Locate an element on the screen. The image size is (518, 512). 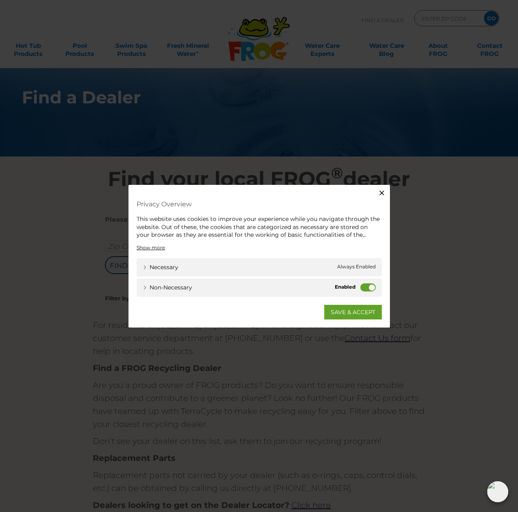
a: SAVE & ACCEPT is located at coordinates (353, 312).